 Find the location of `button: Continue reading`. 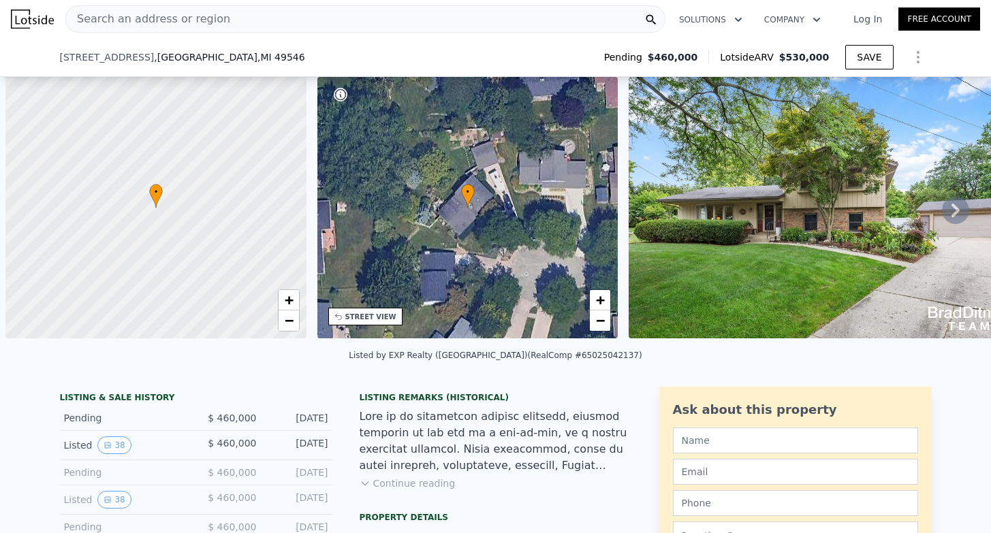

button: Continue reading is located at coordinates (407, 483).